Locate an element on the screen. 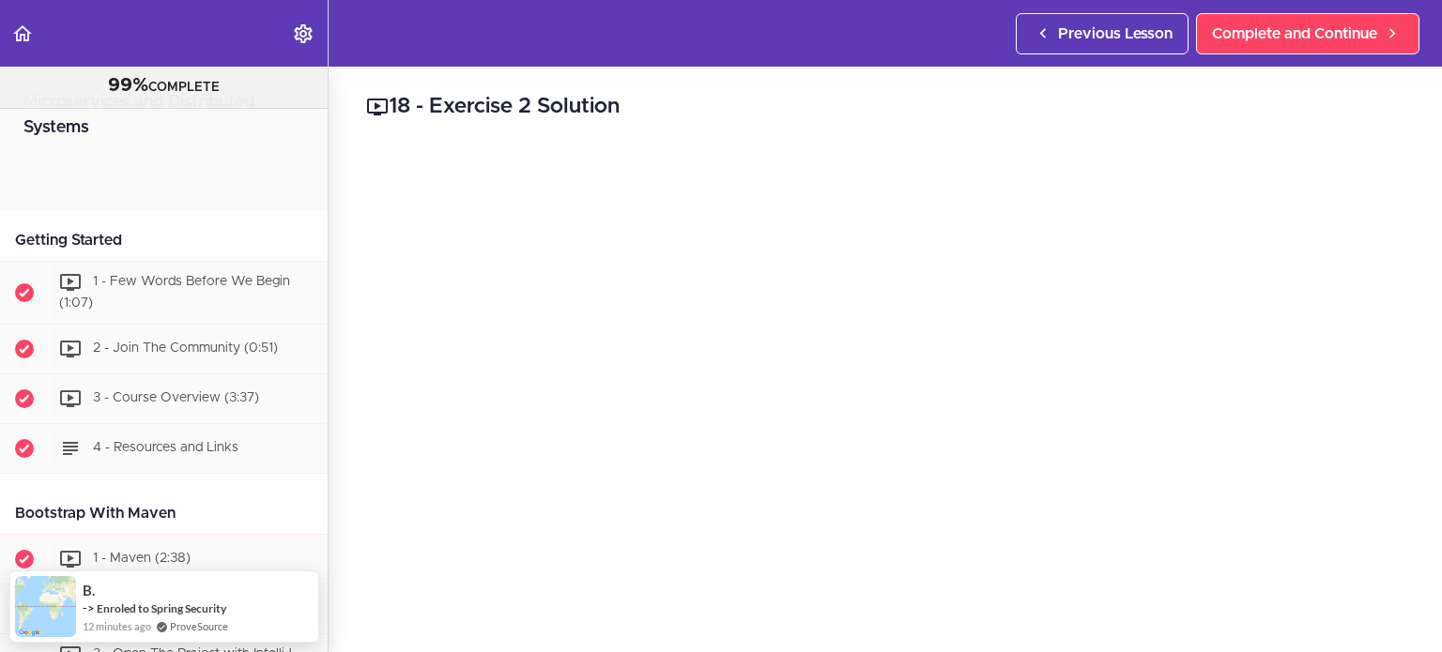  h2: 18 - Exercise 2 Solution is located at coordinates (885, 107).